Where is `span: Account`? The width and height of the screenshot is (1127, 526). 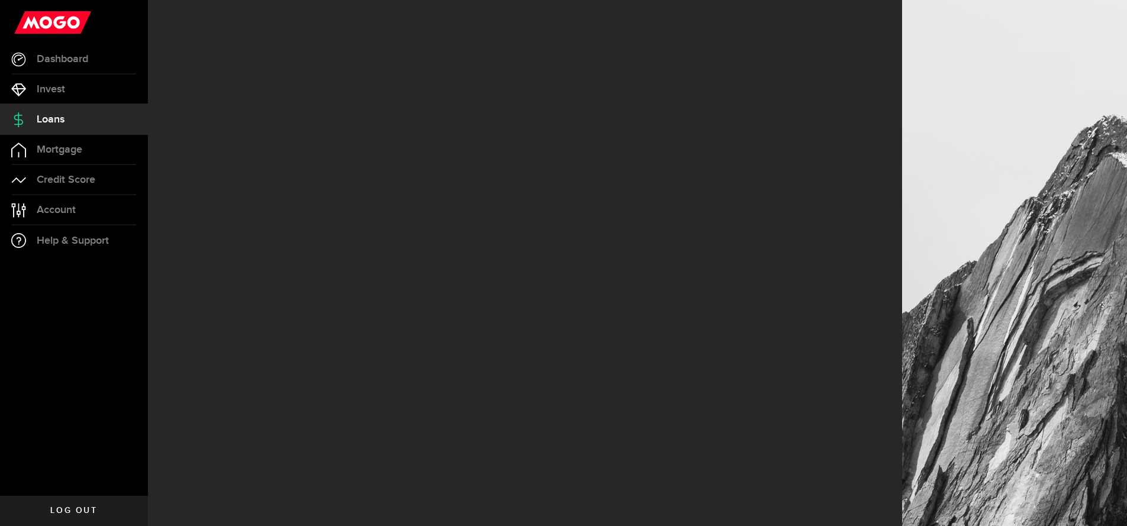 span: Account is located at coordinates (56, 210).